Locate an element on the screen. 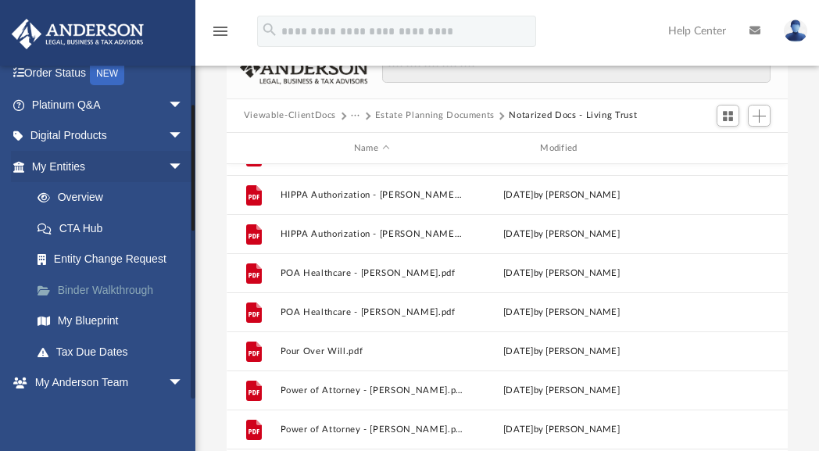  img: User Pic is located at coordinates (795, 30).